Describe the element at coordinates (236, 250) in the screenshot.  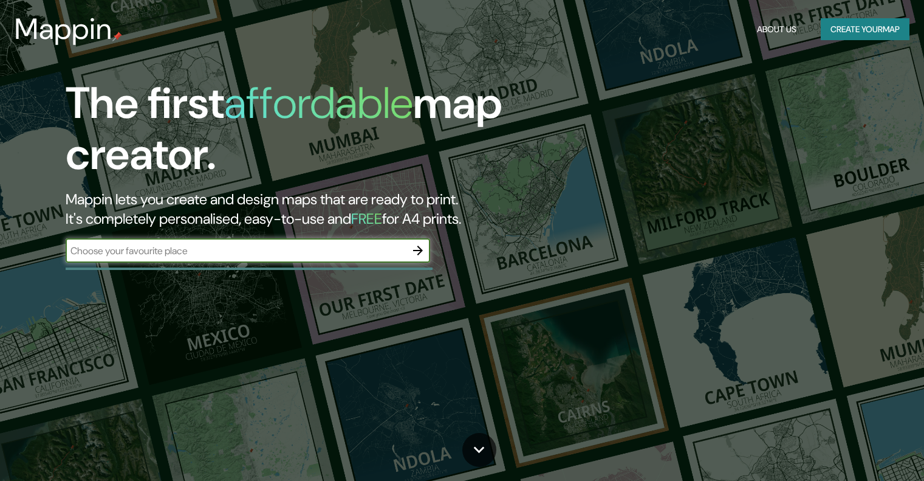
I see `input: Choose your favourite place` at that location.